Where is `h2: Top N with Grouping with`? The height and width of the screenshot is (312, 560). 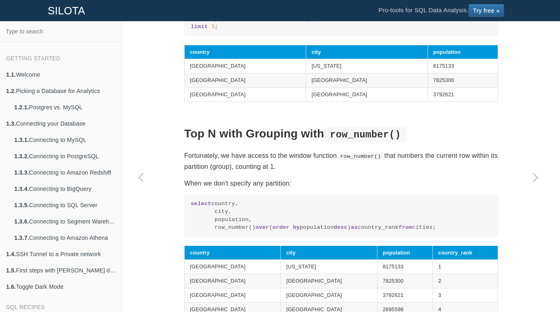
h2: Top N with Grouping with is located at coordinates (341, 134).